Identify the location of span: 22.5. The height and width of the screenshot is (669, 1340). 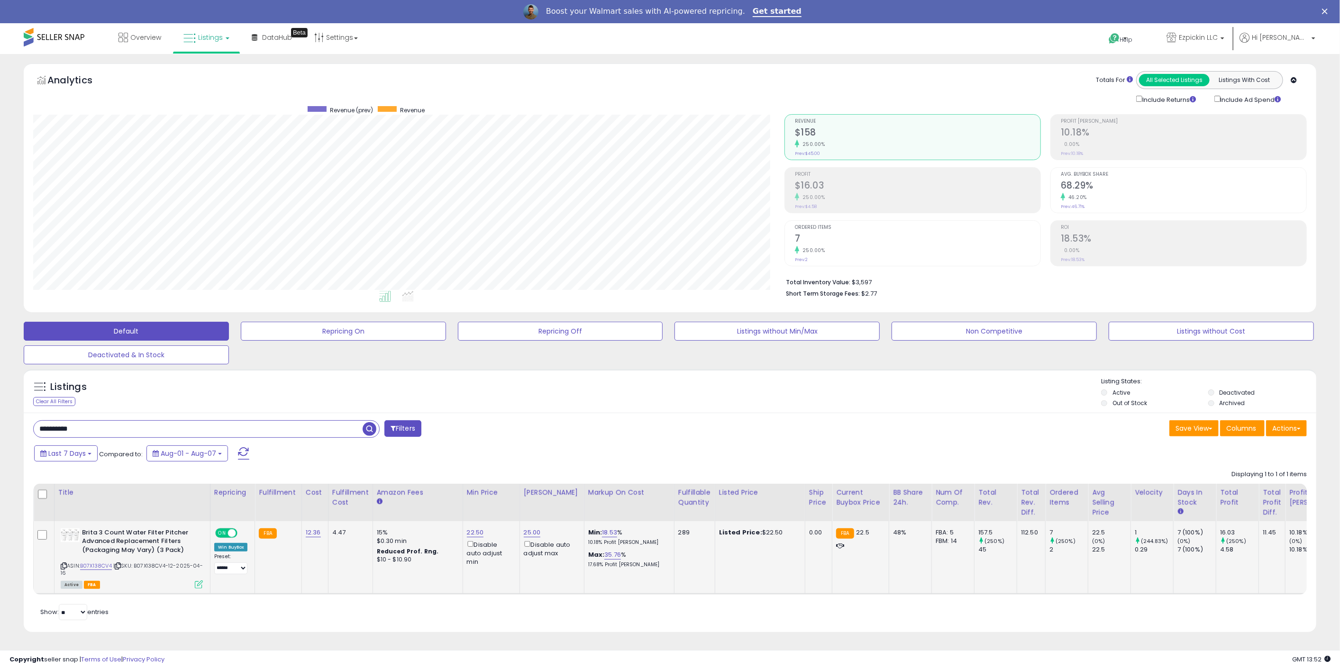
(863, 532).